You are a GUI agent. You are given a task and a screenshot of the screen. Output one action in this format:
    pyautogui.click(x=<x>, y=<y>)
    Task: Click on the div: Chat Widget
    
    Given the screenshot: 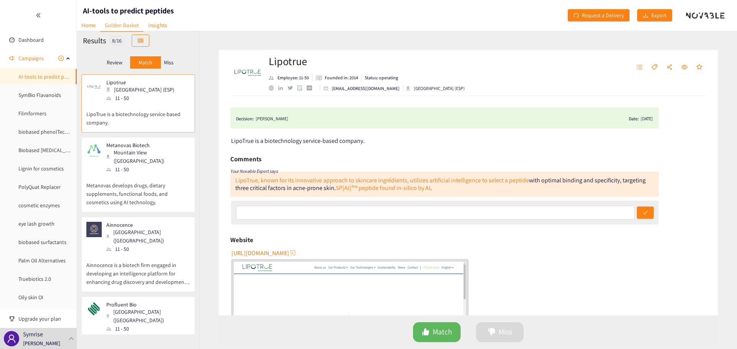 What is the action you would take?
    pyautogui.click(x=674, y=308)
    